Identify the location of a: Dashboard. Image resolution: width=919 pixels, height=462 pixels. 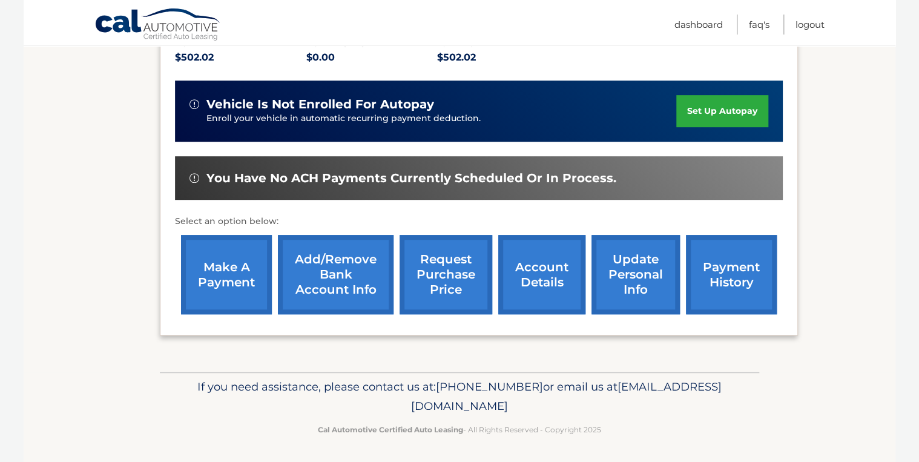
(698, 24).